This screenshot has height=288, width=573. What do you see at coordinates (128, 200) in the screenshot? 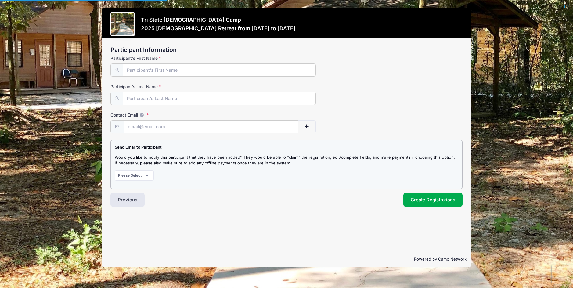
I see `button: Previous` at bounding box center [128, 200].